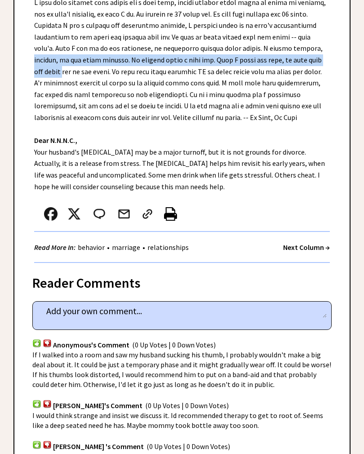  What do you see at coordinates (56, 140) in the screenshot?
I see `strong: Dear N.N.N.C.,` at bounding box center [56, 140].